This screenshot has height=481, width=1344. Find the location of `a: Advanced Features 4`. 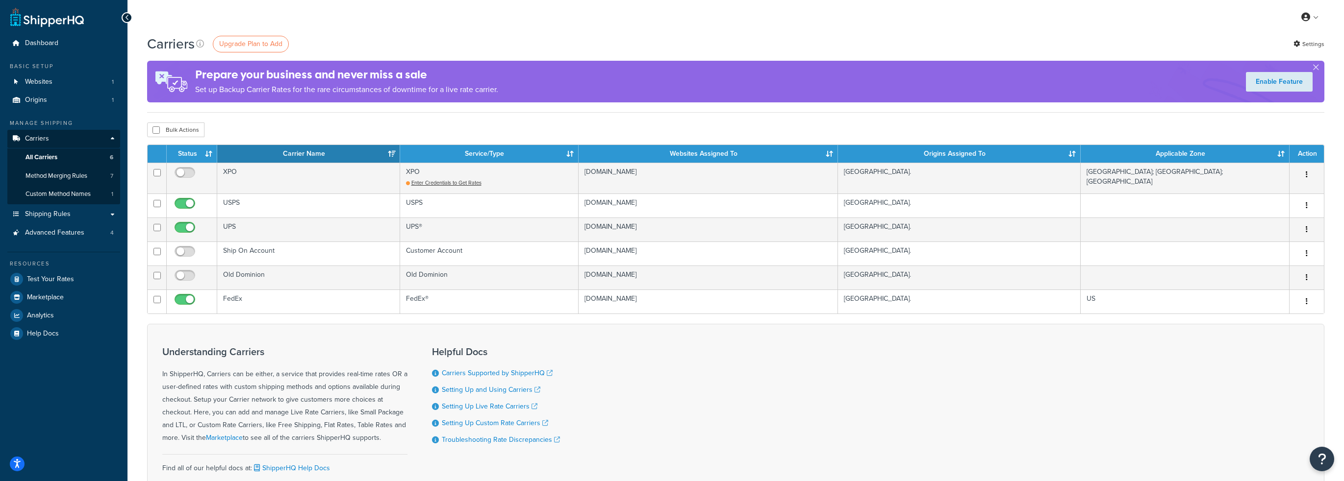

a: Advanced Features 4 is located at coordinates (64, 233).